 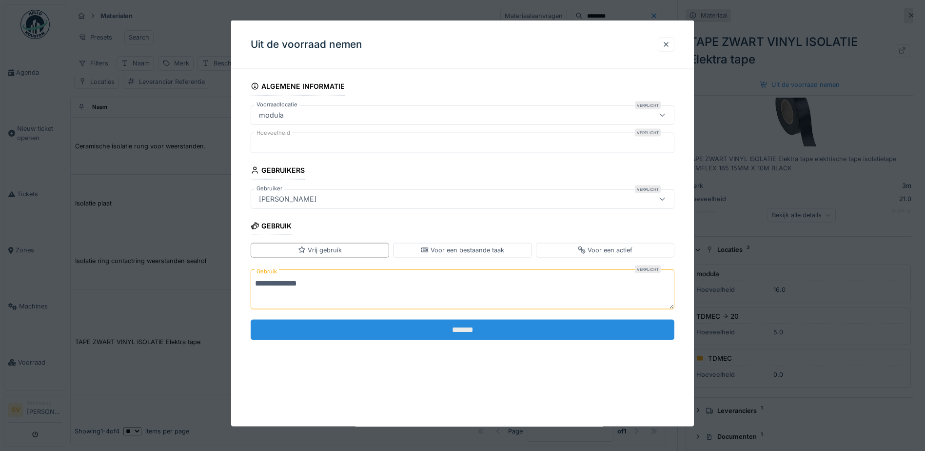 I want to click on h3: Uit de voorraad nemen, so click(x=306, y=44).